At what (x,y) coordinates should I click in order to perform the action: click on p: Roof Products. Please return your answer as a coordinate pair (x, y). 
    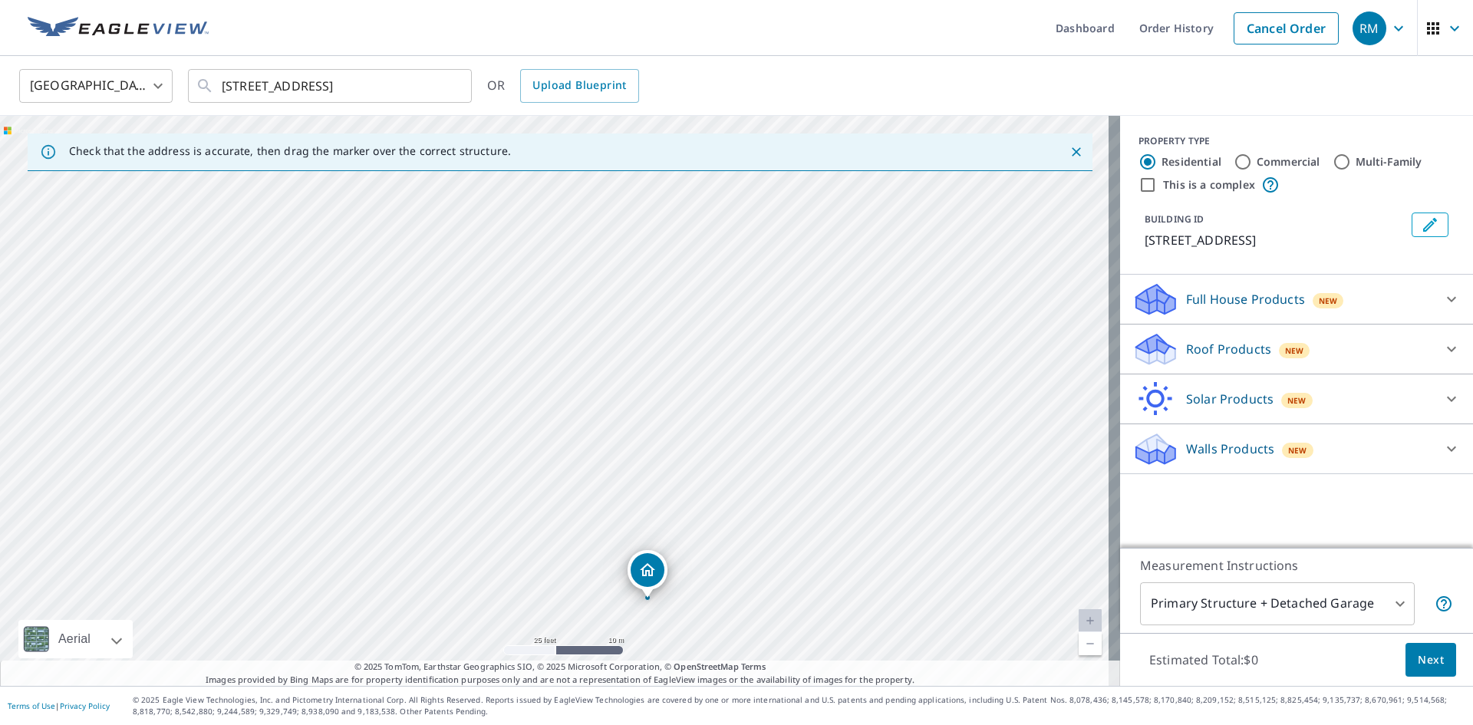
    Looking at the image, I should click on (1228, 349).